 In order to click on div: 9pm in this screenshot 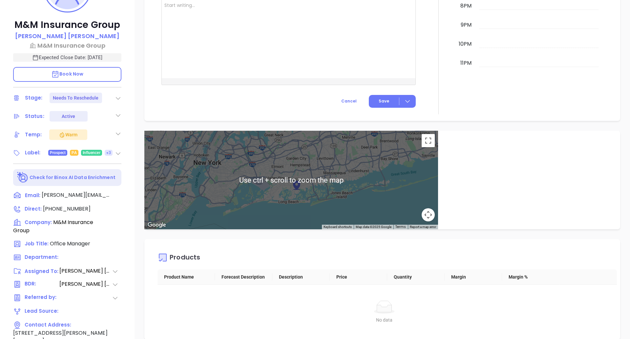, I will do `click(466, 25)`.